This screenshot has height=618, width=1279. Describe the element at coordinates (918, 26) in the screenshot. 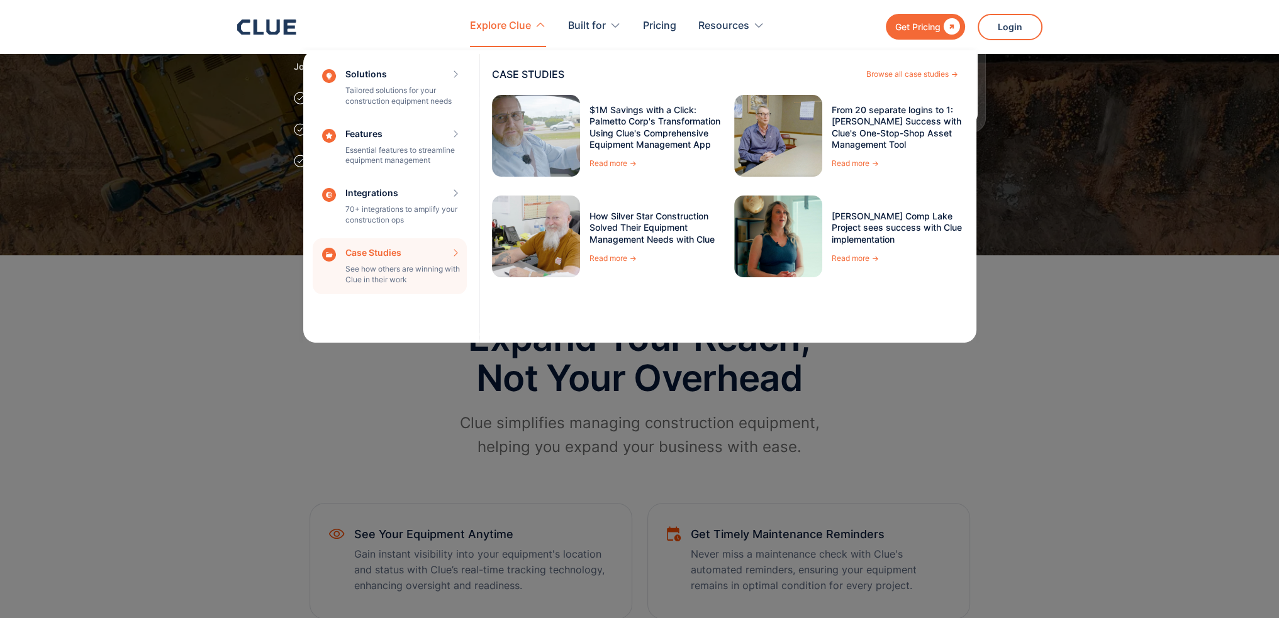

I see `div: Get Pricing` at that location.